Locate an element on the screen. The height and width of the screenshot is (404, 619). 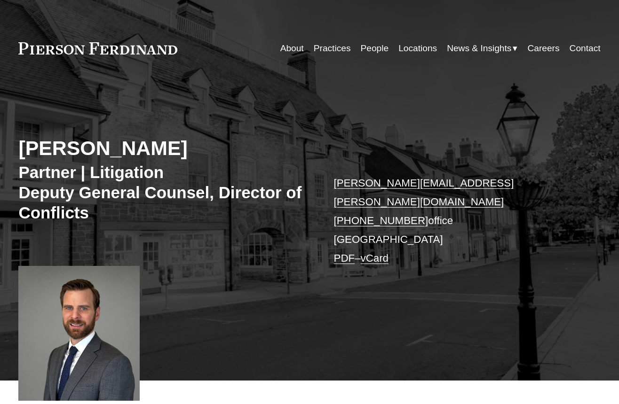
a: Practices is located at coordinates (332, 48).